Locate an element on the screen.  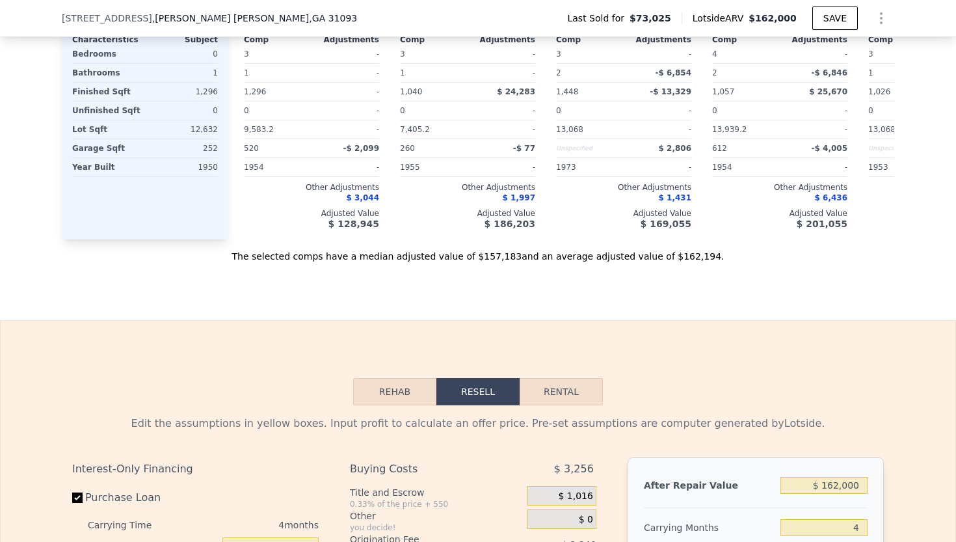
div: Year Built is located at coordinates (107, 167).